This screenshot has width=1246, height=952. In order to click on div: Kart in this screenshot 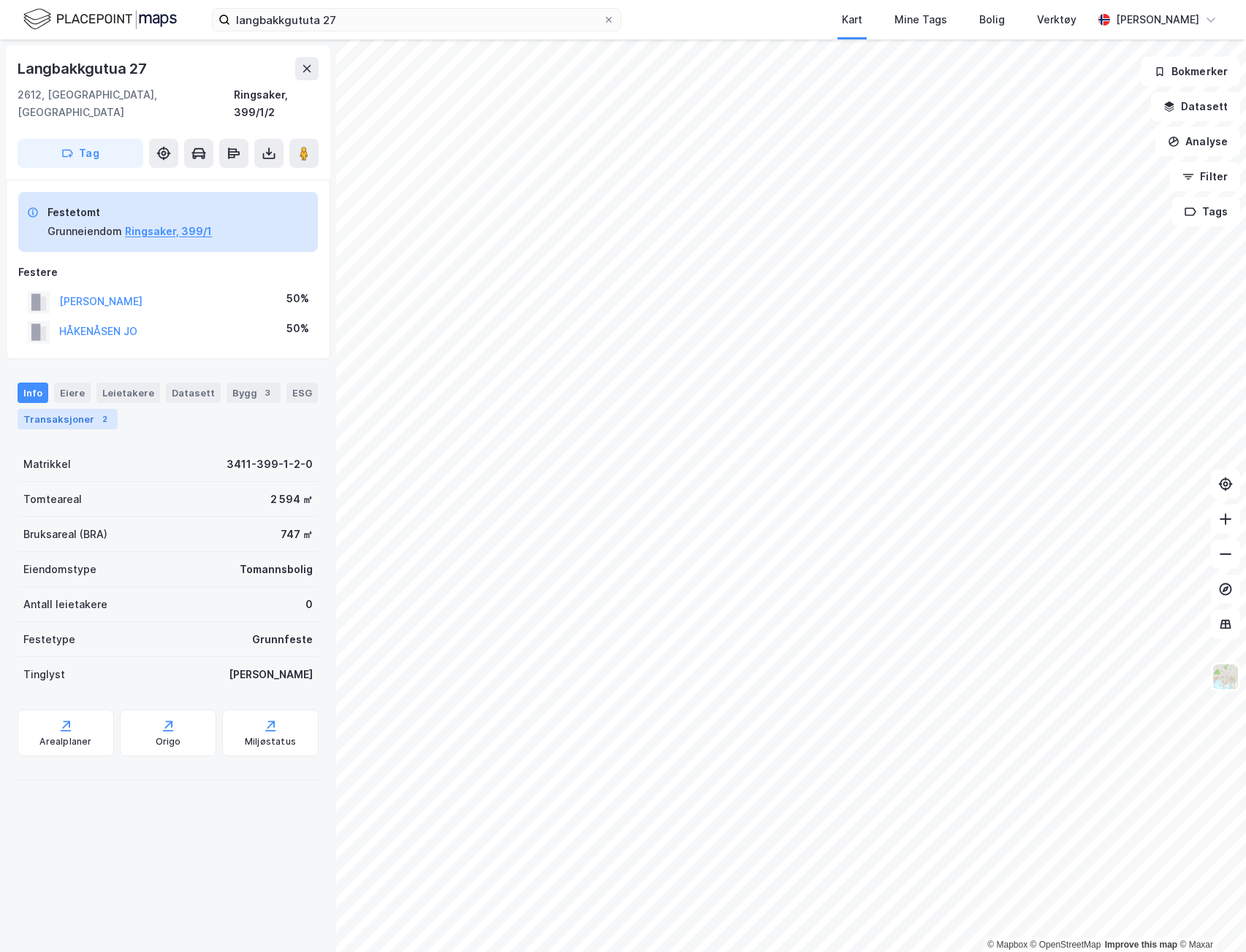, I will do `click(852, 20)`.